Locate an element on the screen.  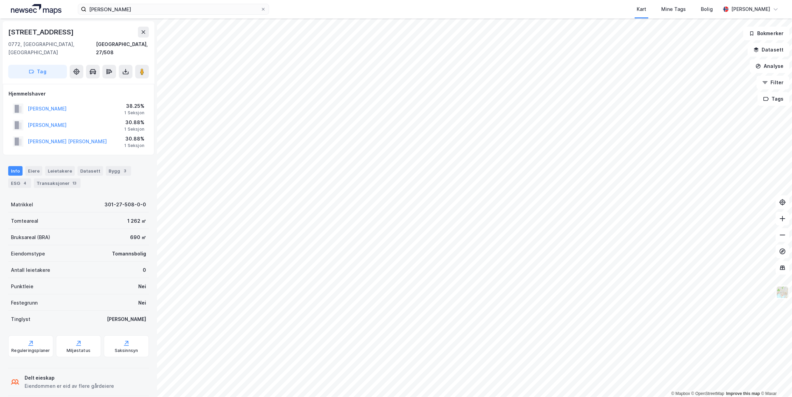
div: Eiere is located at coordinates (34, 171).